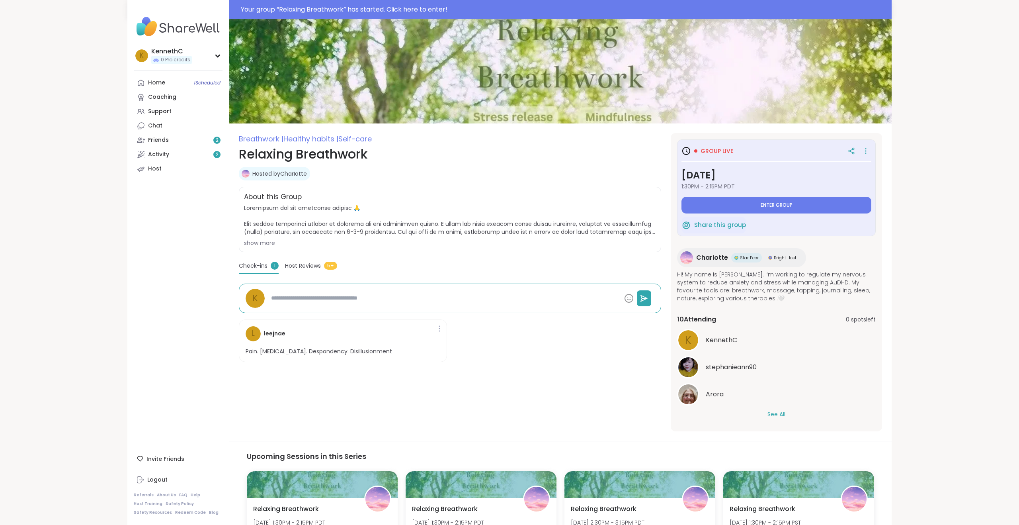 Image resolution: width=1019 pixels, height=525 pixels. I want to click on div: Support, so click(160, 111).